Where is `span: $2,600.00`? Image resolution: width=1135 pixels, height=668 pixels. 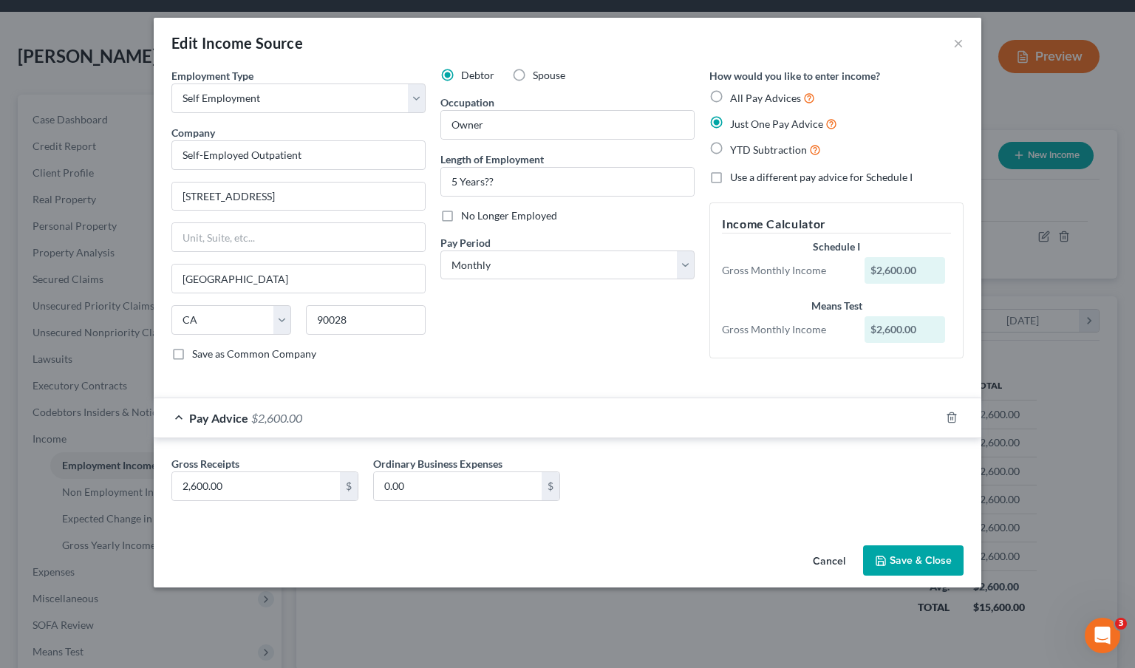 span: $2,600.00 is located at coordinates (276, 418).